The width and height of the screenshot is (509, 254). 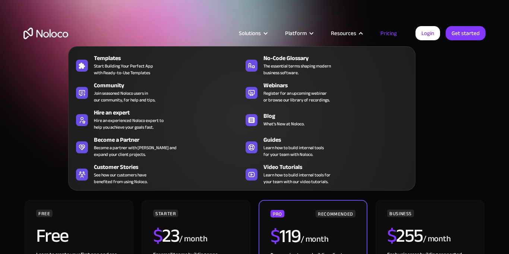 I want to click on div: Blog, so click(x=339, y=116).